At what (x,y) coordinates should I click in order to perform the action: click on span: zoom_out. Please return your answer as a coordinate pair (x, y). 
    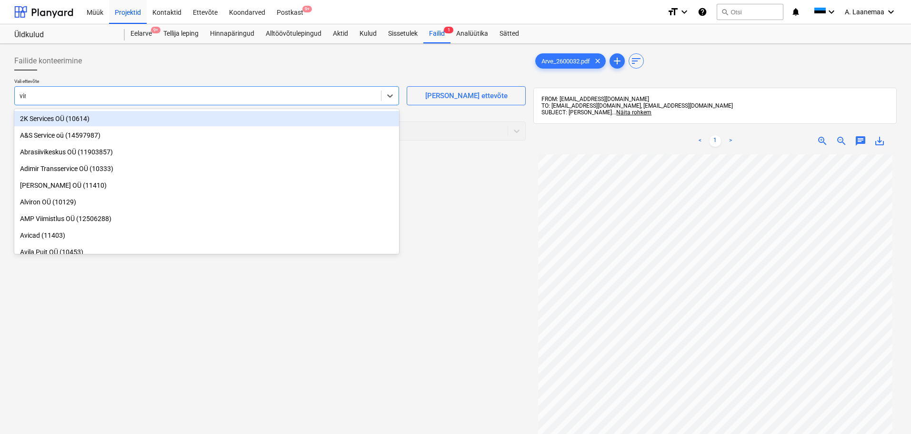
    Looking at the image, I should click on (842, 141).